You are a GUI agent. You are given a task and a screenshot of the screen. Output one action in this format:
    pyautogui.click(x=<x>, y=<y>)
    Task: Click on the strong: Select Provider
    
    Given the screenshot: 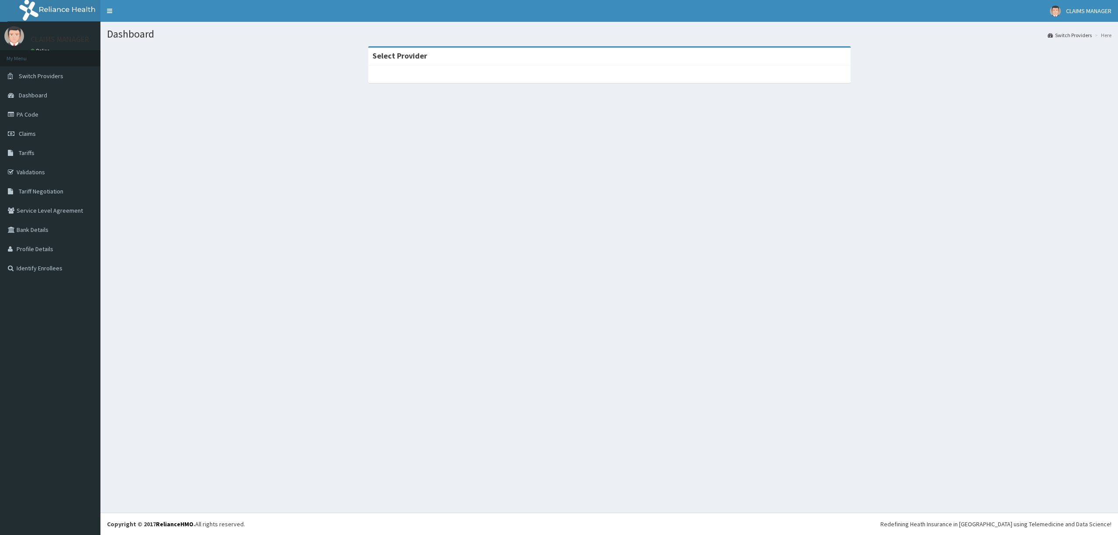 What is the action you would take?
    pyautogui.click(x=400, y=55)
    